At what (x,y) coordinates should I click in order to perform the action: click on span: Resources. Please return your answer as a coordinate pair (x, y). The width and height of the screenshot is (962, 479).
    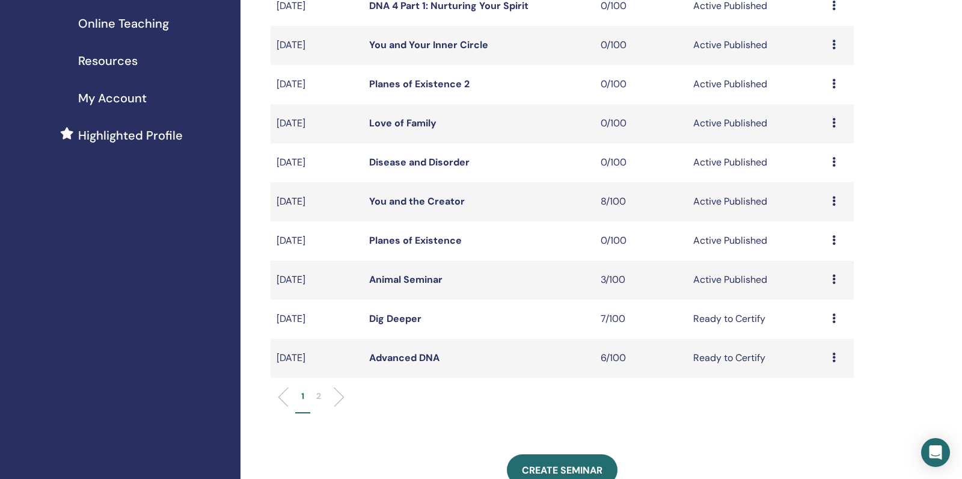
    Looking at the image, I should click on (108, 61).